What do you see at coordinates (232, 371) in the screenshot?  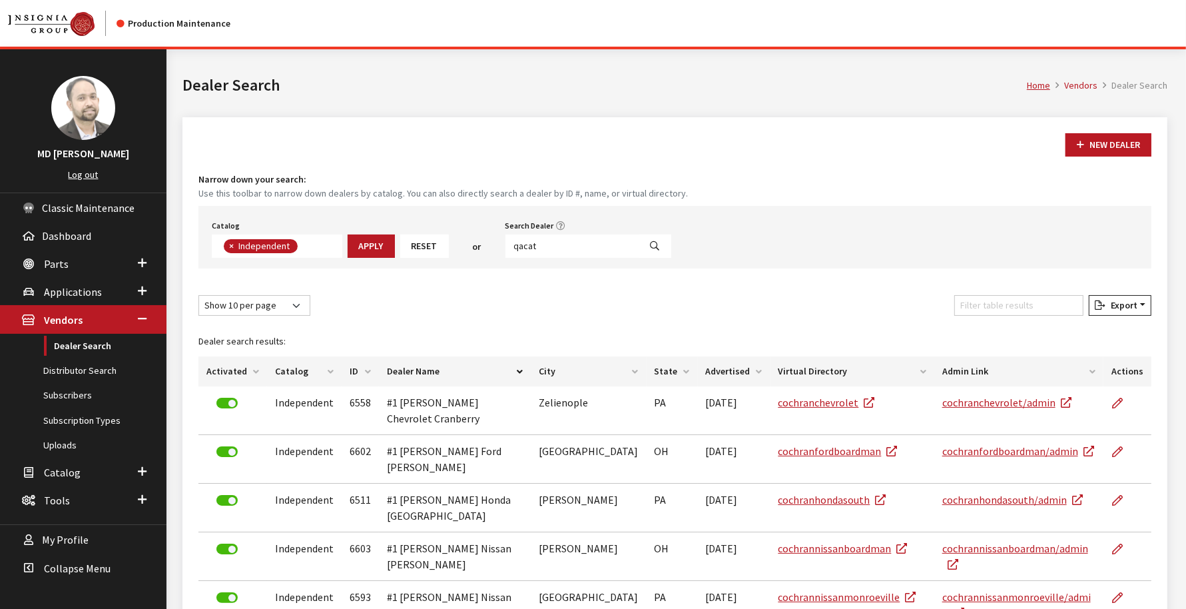 I see `th: Activated: activate to sort column ascending` at bounding box center [232, 371].